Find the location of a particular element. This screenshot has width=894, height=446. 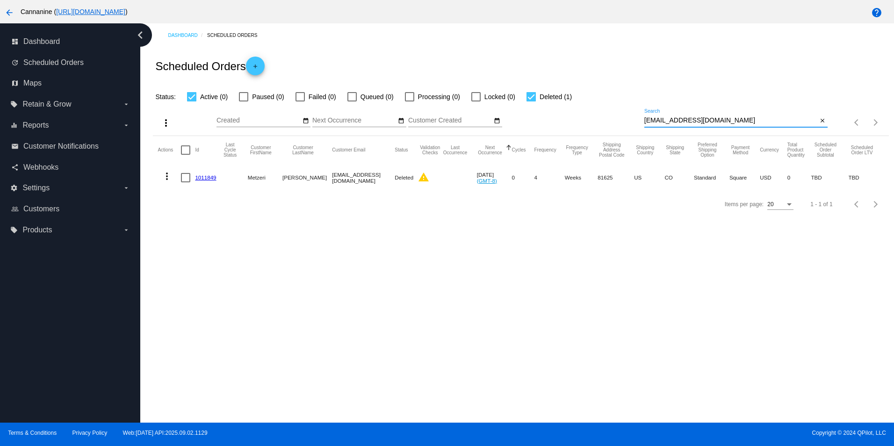

button: Change sorting for CustomerLastName is located at coordinates (303, 150).